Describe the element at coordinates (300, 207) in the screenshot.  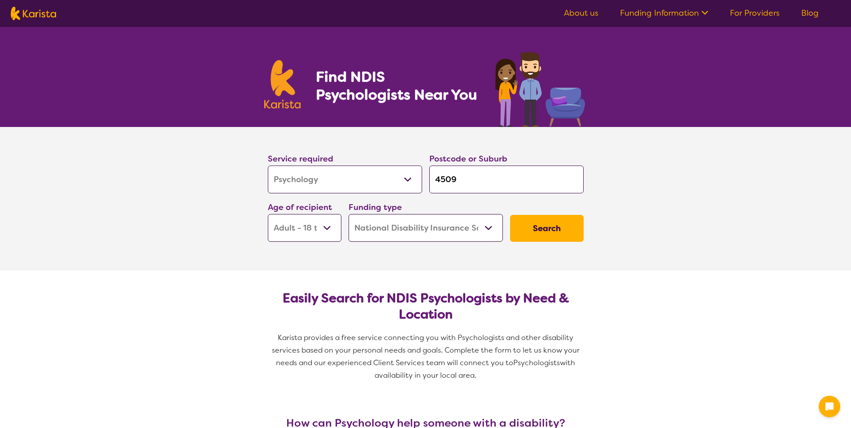
I see `label: Age of recipient` at that location.